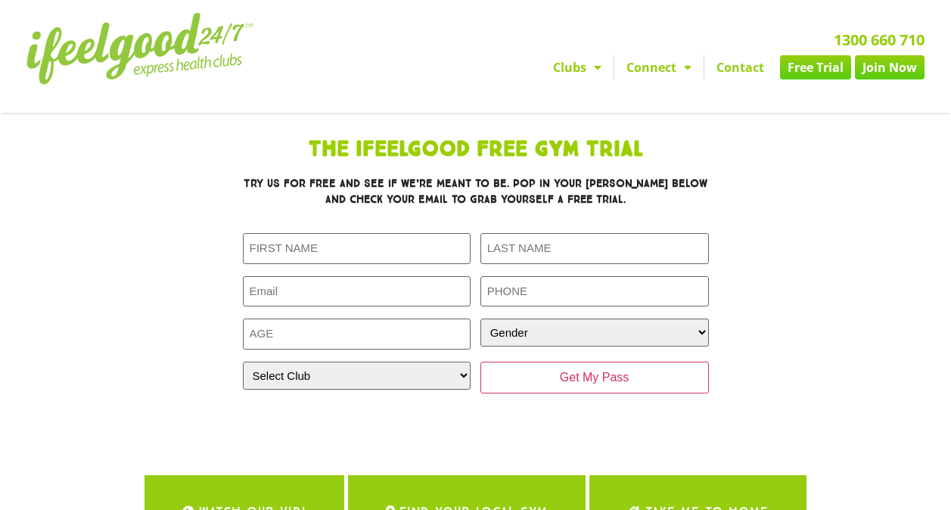 The height and width of the screenshot is (510, 951). I want to click on a: Contact, so click(740, 67).